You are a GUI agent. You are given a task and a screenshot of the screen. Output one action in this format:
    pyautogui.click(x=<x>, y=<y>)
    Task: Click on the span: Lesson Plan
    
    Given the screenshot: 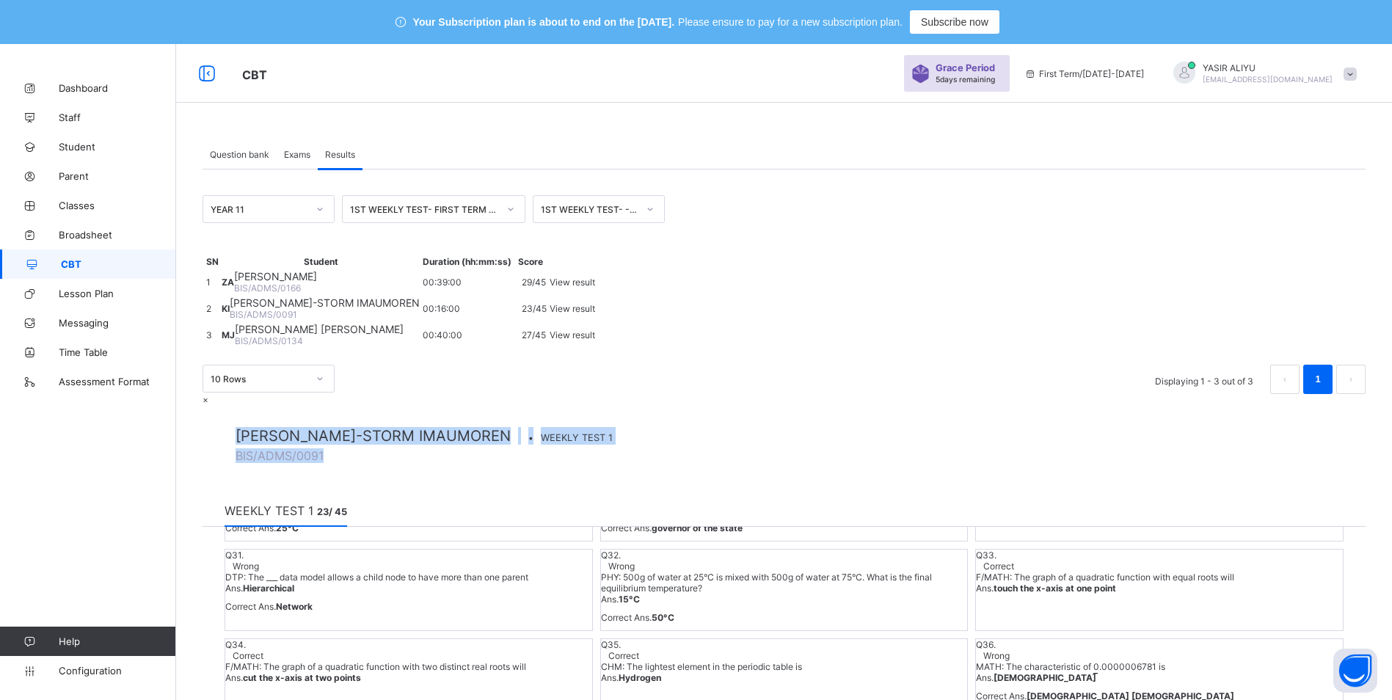 What is the action you would take?
    pyautogui.click(x=117, y=293)
    